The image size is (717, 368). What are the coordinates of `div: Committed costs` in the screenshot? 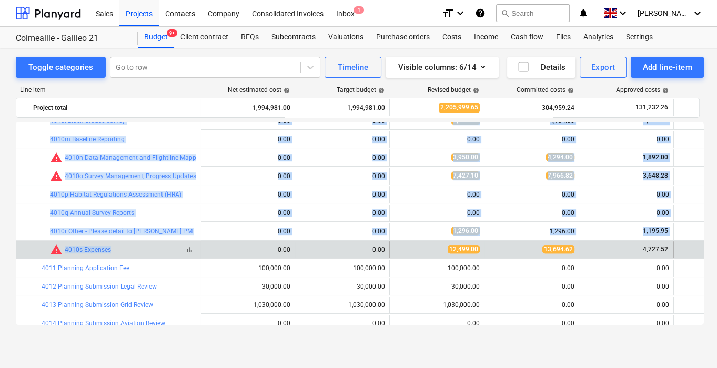 It's located at (545, 90).